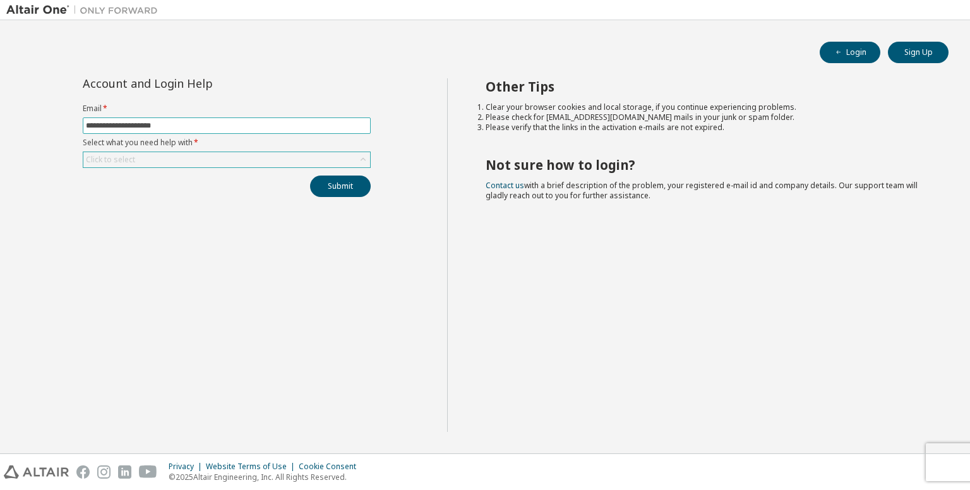  What do you see at coordinates (227, 143) in the screenshot?
I see `label: Select what you need help with` at bounding box center [227, 143].